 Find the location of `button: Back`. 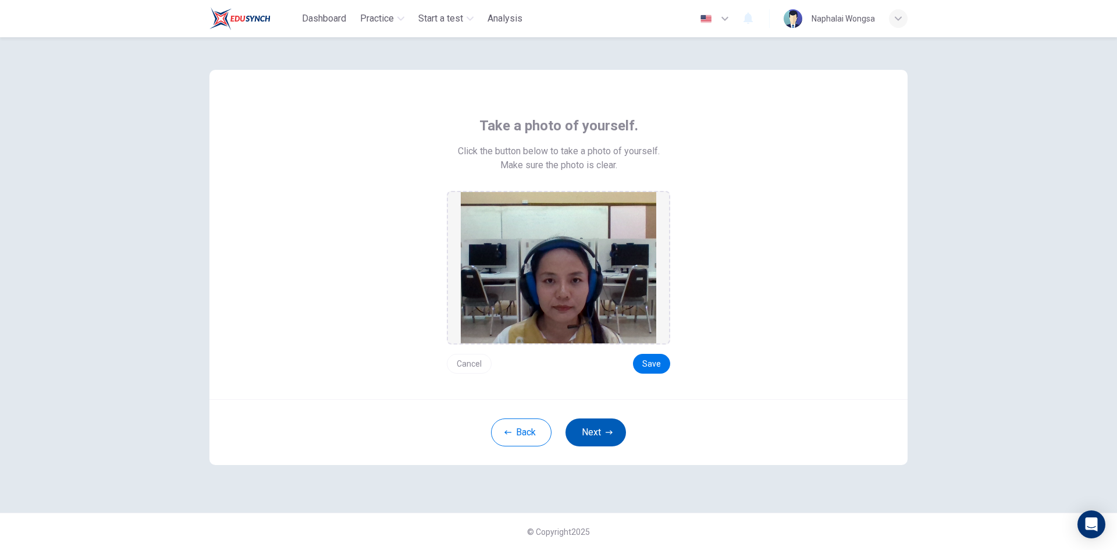

button: Back is located at coordinates (521, 432).